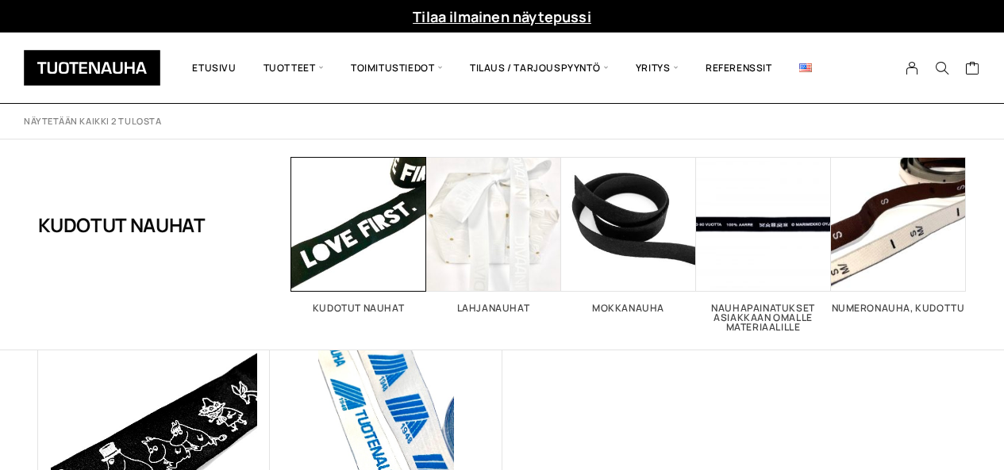  I want to click on span: Tilaus / Tarjouspyyntö, so click(539, 67).